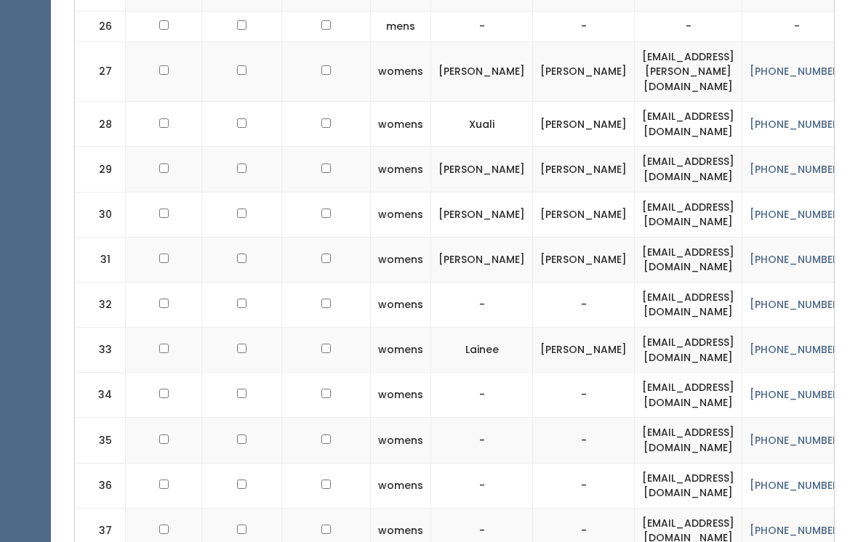 The image size is (858, 542). Describe the element at coordinates (100, 71) in the screenshot. I see `td: 27` at that location.